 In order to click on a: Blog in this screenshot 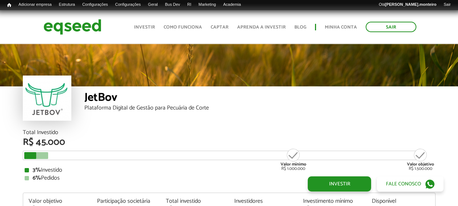, I will do `click(300, 27)`.